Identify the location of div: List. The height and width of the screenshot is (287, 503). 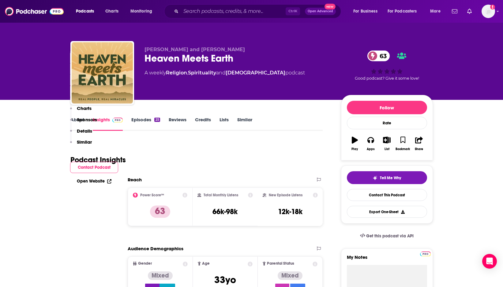
(387, 149).